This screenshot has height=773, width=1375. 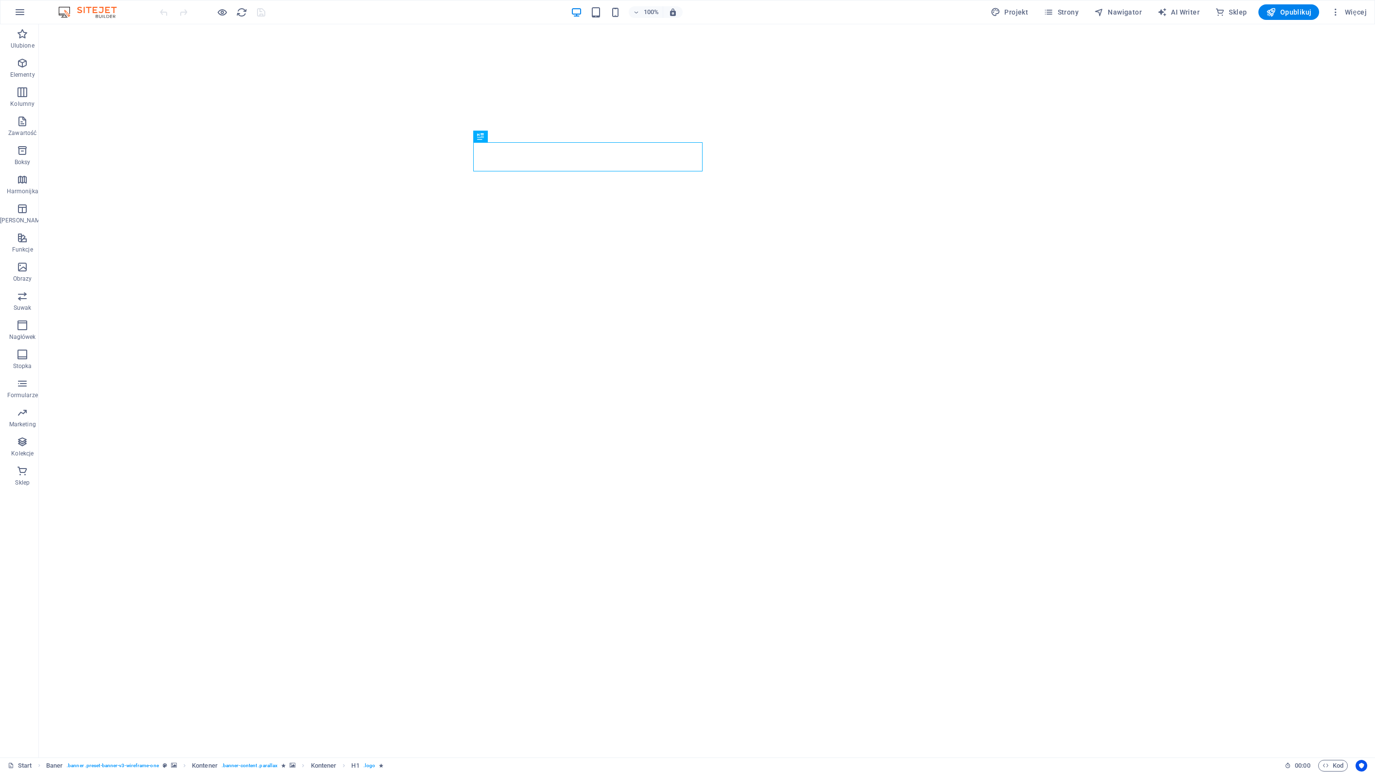 What do you see at coordinates (1288, 12) in the screenshot?
I see `span: Opublikuj` at bounding box center [1288, 12].